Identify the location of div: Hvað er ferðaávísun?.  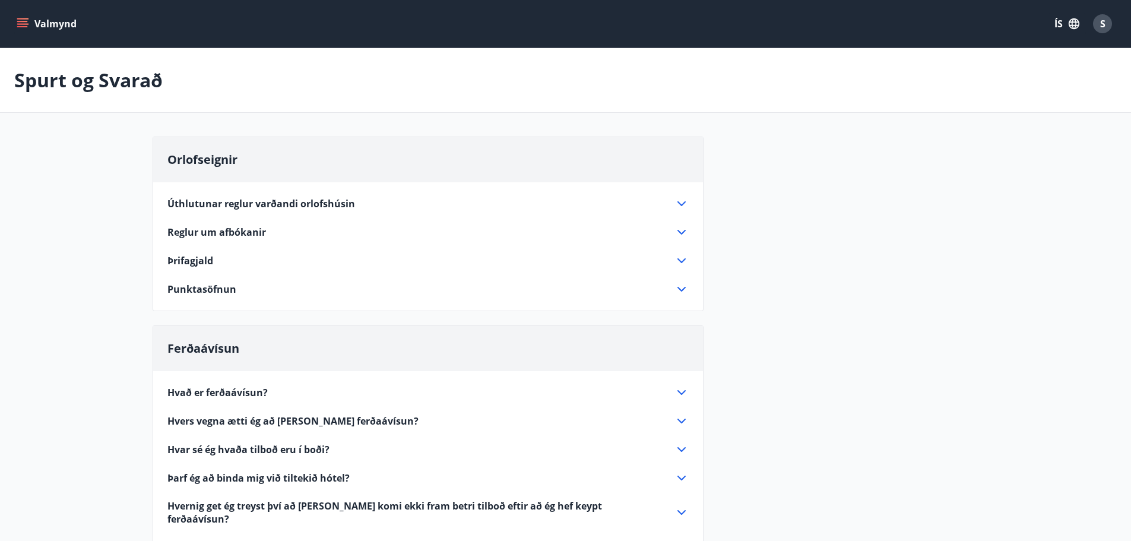
(428, 392).